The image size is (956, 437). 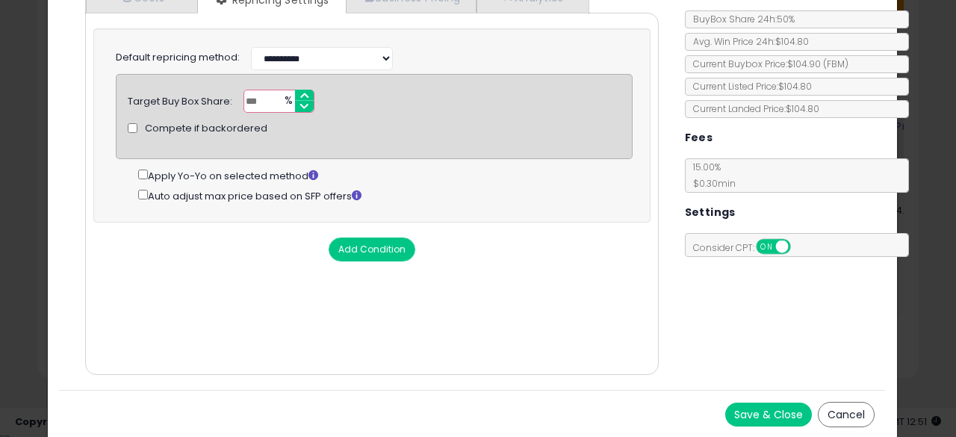 I want to click on span: 15.00 %, so click(x=710, y=175).